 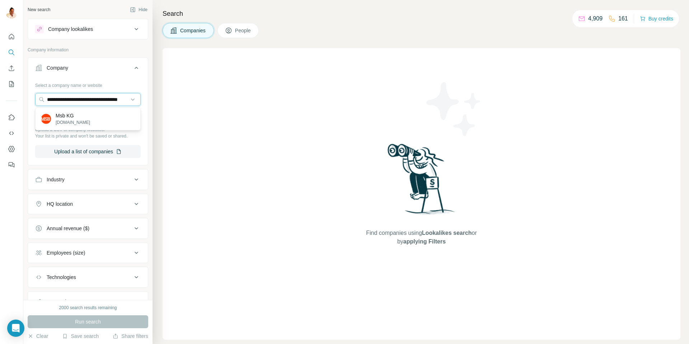 I want to click on span: People, so click(x=243, y=30).